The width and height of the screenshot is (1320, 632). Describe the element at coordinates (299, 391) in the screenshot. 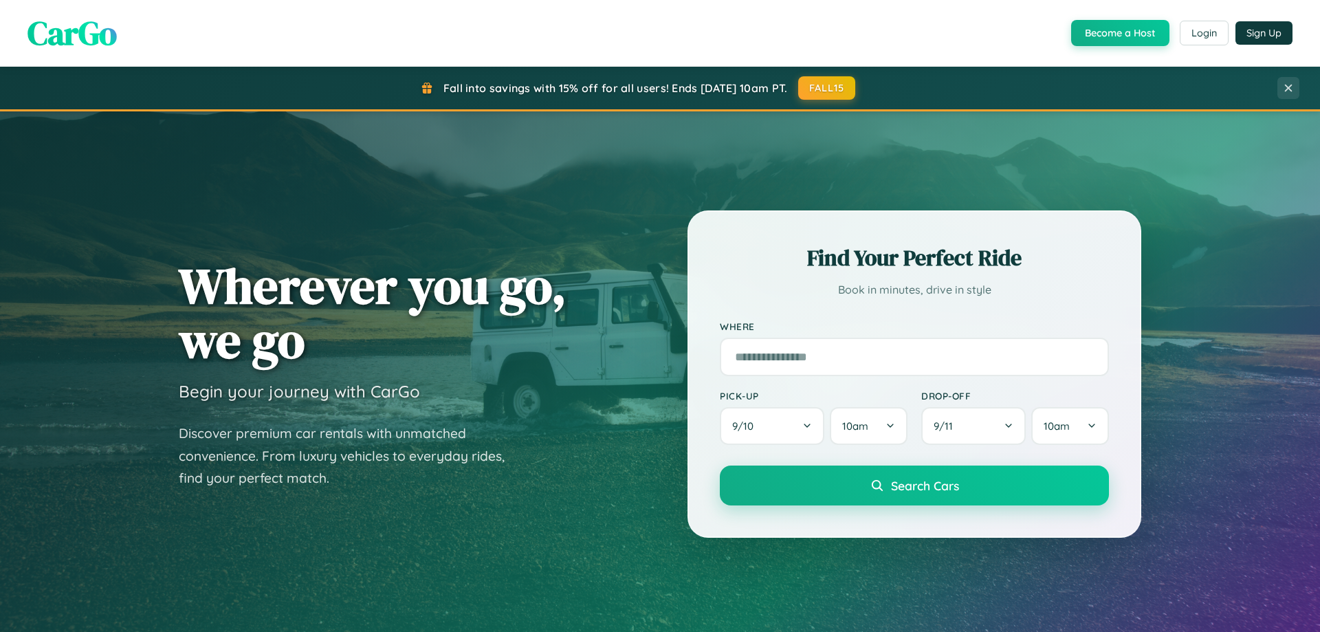

I see `h3: Begin your journey with CarGo` at that location.